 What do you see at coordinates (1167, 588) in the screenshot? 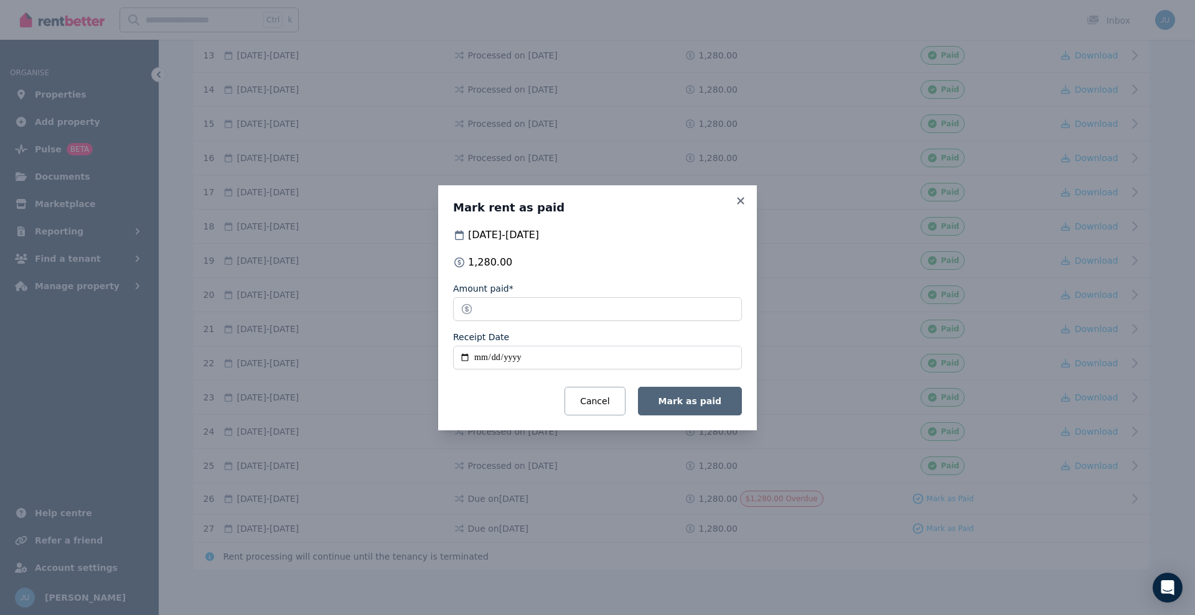
I see `div: Open Intercom Messenger` at bounding box center [1167, 588].